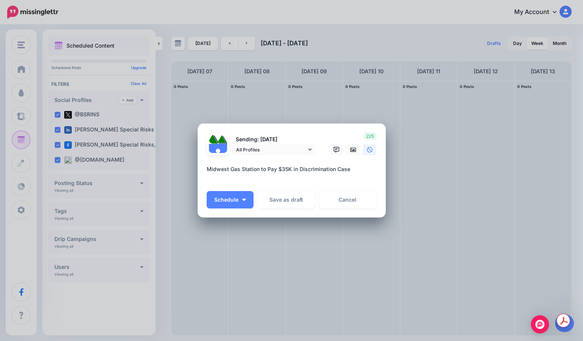 Image resolution: width=583 pixels, height=341 pixels. What do you see at coordinates (218, 153) in the screenshot?
I see `img: user_default_image.png` at bounding box center [218, 153].